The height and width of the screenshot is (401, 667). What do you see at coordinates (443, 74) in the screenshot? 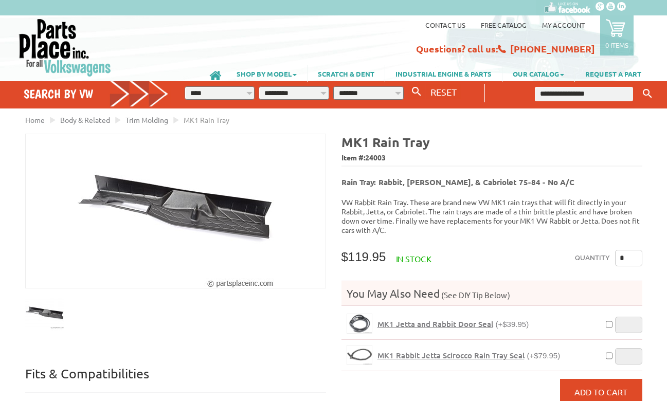
I see `a: INDUSTRIAL ENGINE & PARTS` at bounding box center [443, 74].